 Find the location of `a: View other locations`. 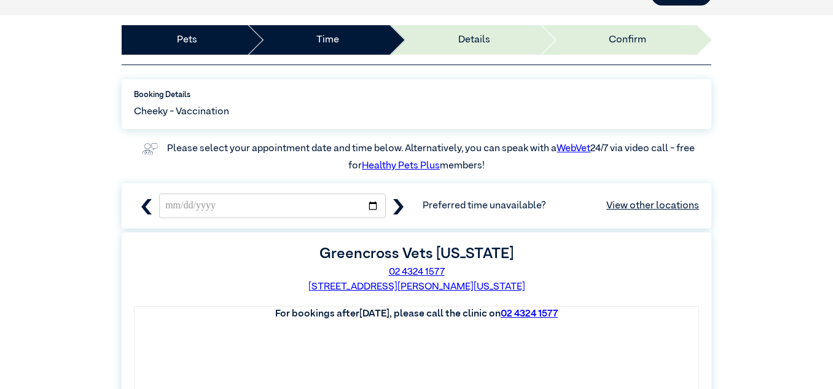

a: View other locations is located at coordinates (652, 206).